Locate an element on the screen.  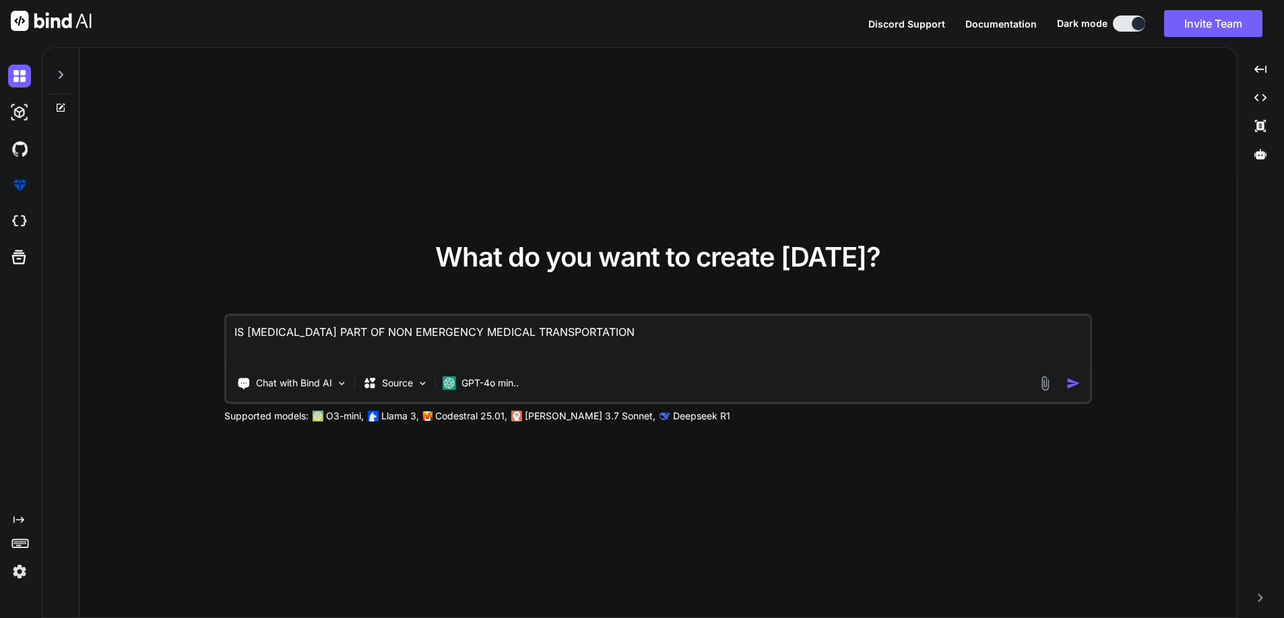
p: Deepseek R1 is located at coordinates (701, 416).